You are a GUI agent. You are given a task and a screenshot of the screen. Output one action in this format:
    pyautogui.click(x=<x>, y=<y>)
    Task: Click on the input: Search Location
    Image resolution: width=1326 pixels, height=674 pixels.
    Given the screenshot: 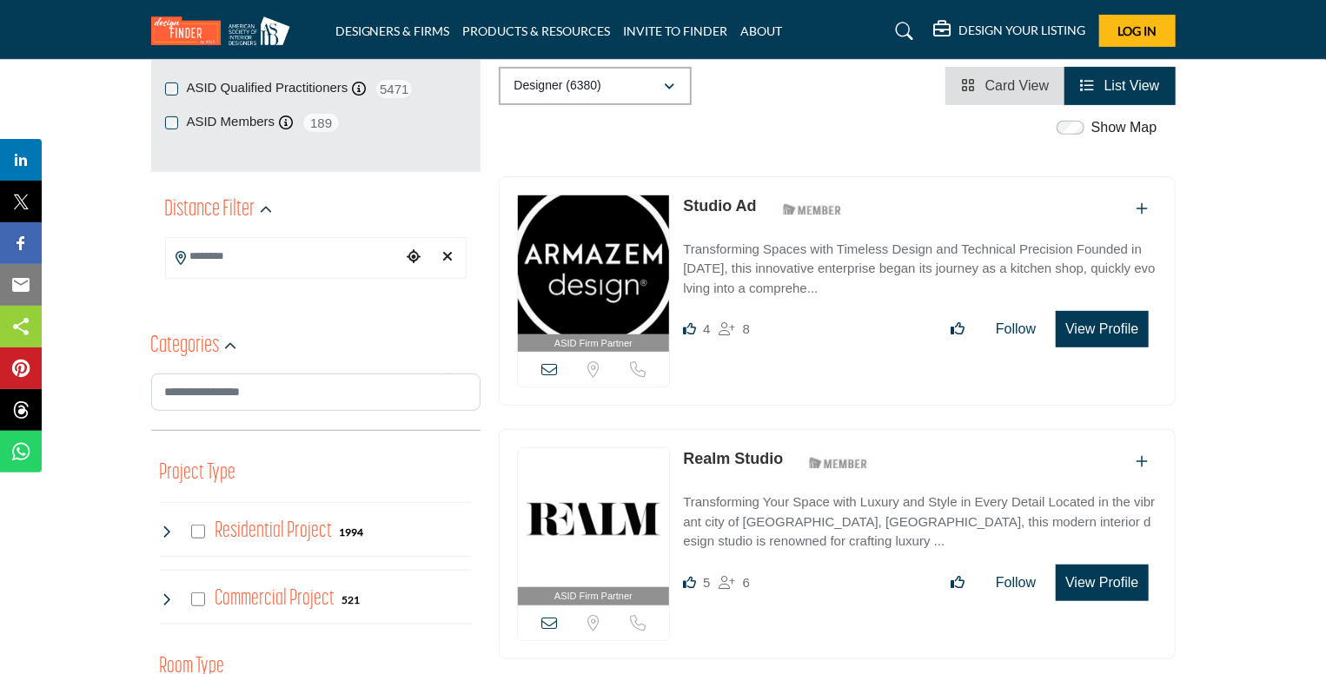 What is the action you would take?
    pyautogui.click(x=283, y=256)
    